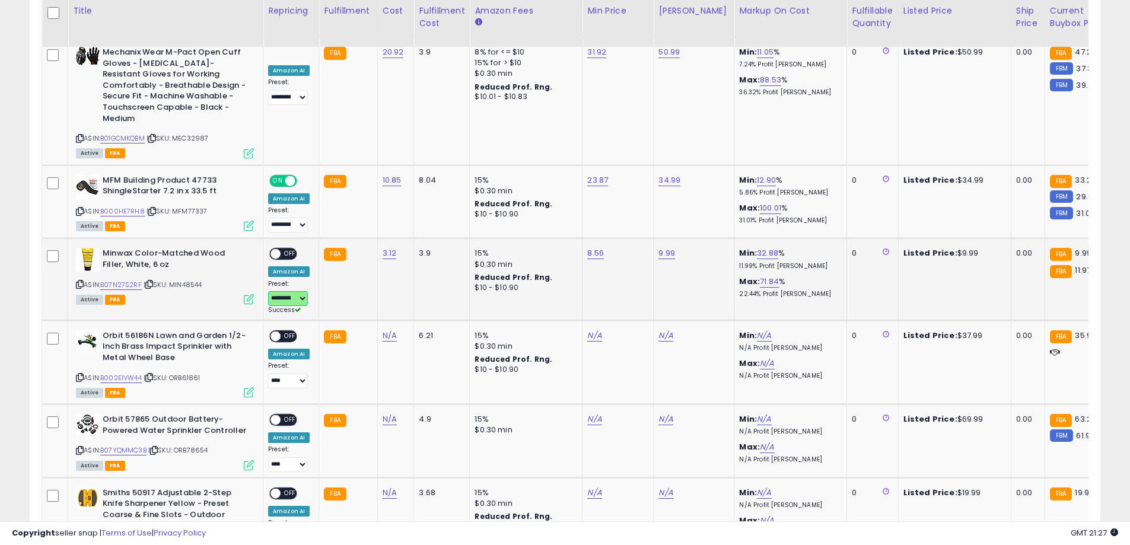 The height and width of the screenshot is (545, 1130). Describe the element at coordinates (478, 23) in the screenshot. I see `small: Amazon Fees.` at that location.